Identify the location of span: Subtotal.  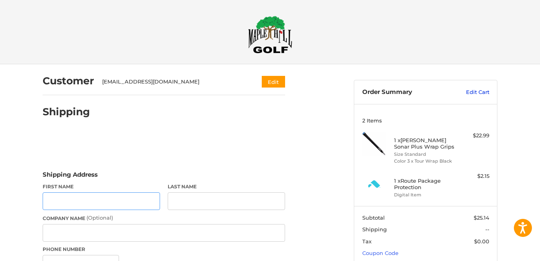
(374, 218).